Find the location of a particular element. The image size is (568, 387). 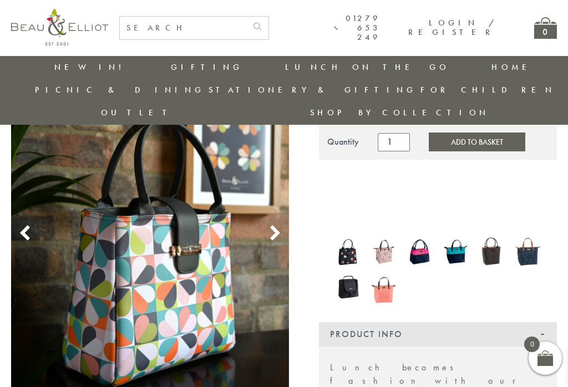

div: Quantity is located at coordinates (343, 142).